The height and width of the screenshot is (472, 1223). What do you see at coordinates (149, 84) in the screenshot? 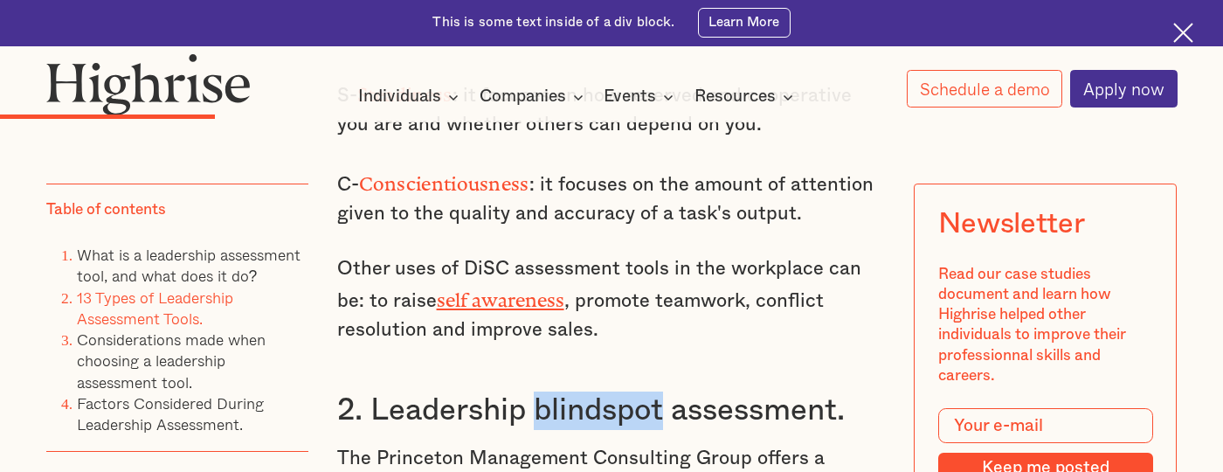
I see `img: Highrise logo` at bounding box center [149, 84].